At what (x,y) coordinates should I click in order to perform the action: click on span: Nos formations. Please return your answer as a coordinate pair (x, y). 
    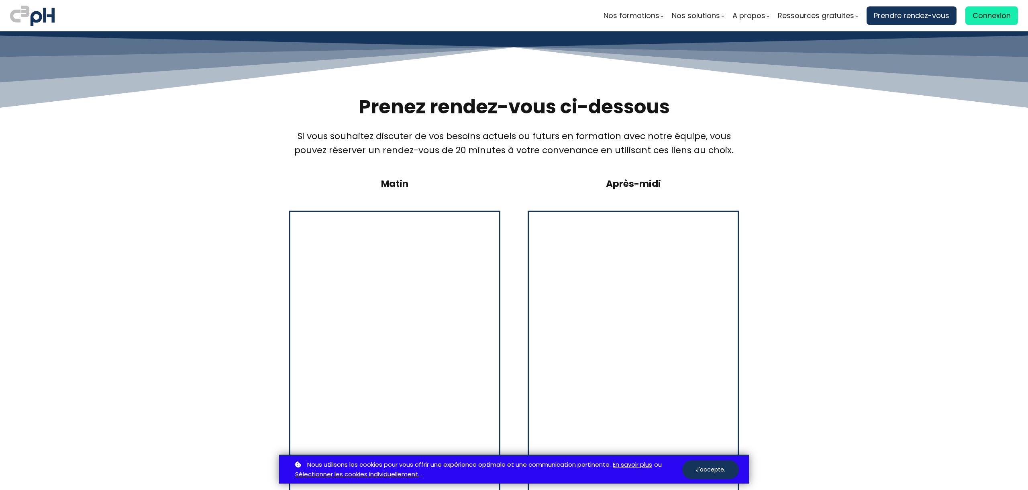
    Looking at the image, I should click on (632, 16).